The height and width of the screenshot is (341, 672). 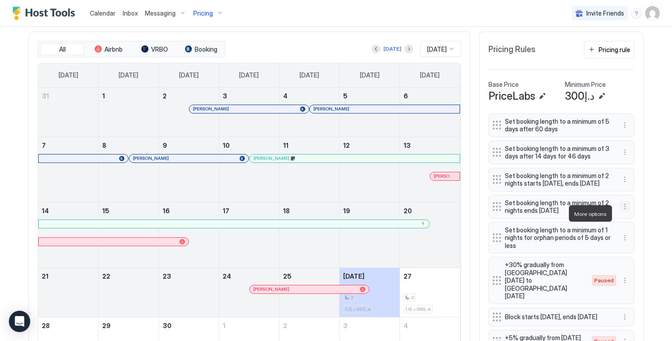 I want to click on span: 18, so click(x=286, y=210).